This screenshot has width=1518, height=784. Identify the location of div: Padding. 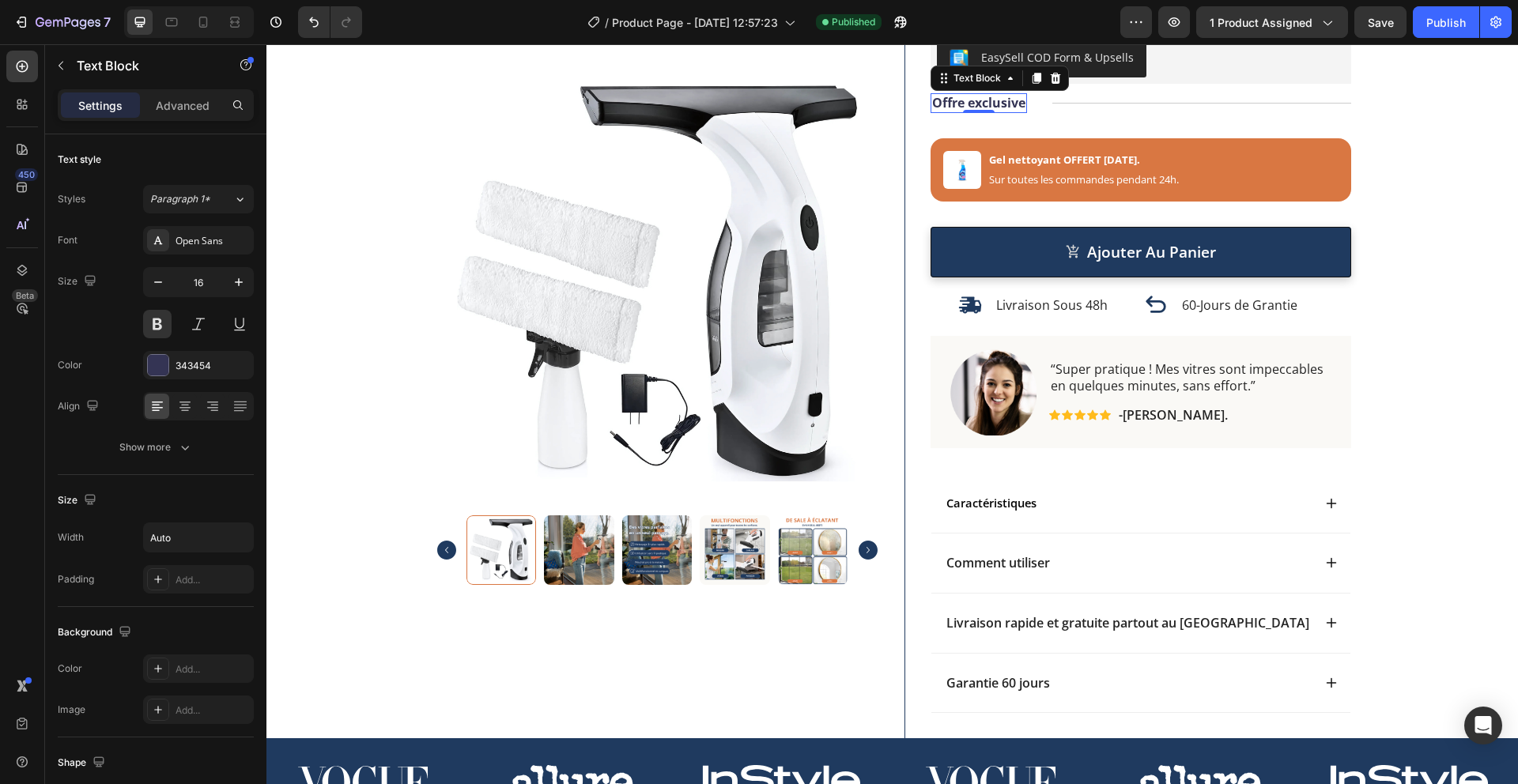
(76, 579).